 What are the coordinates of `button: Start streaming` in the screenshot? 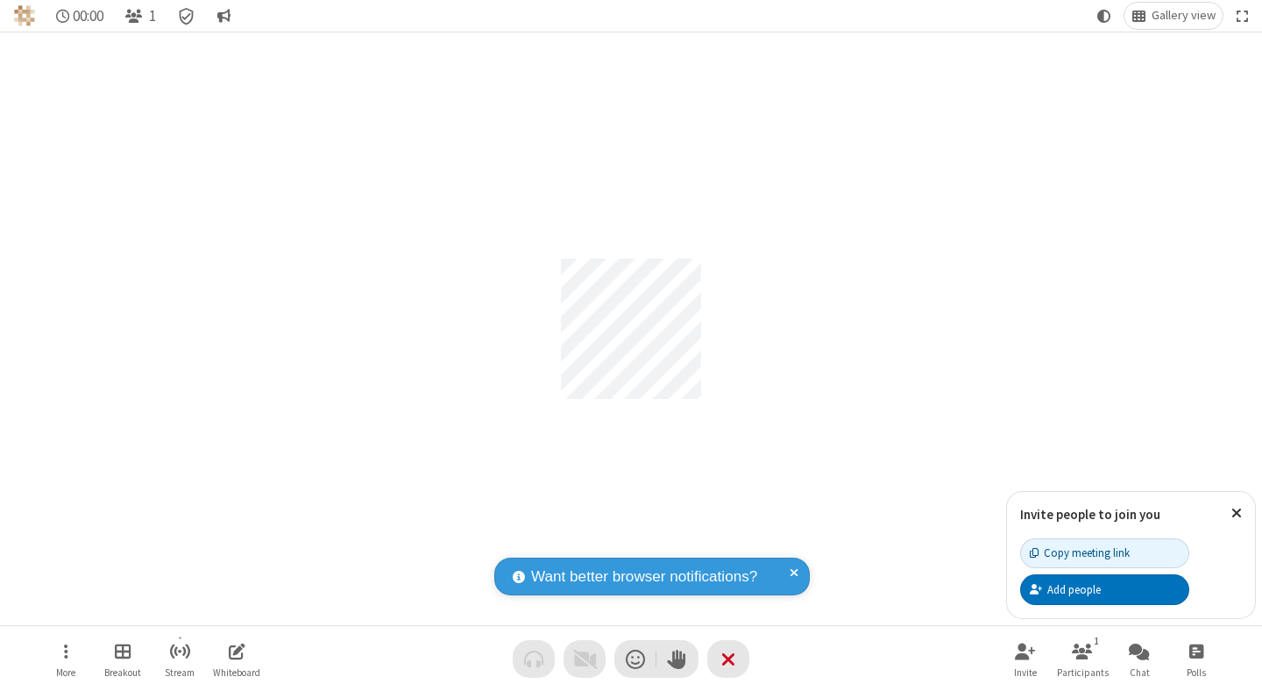 It's located at (180, 658).